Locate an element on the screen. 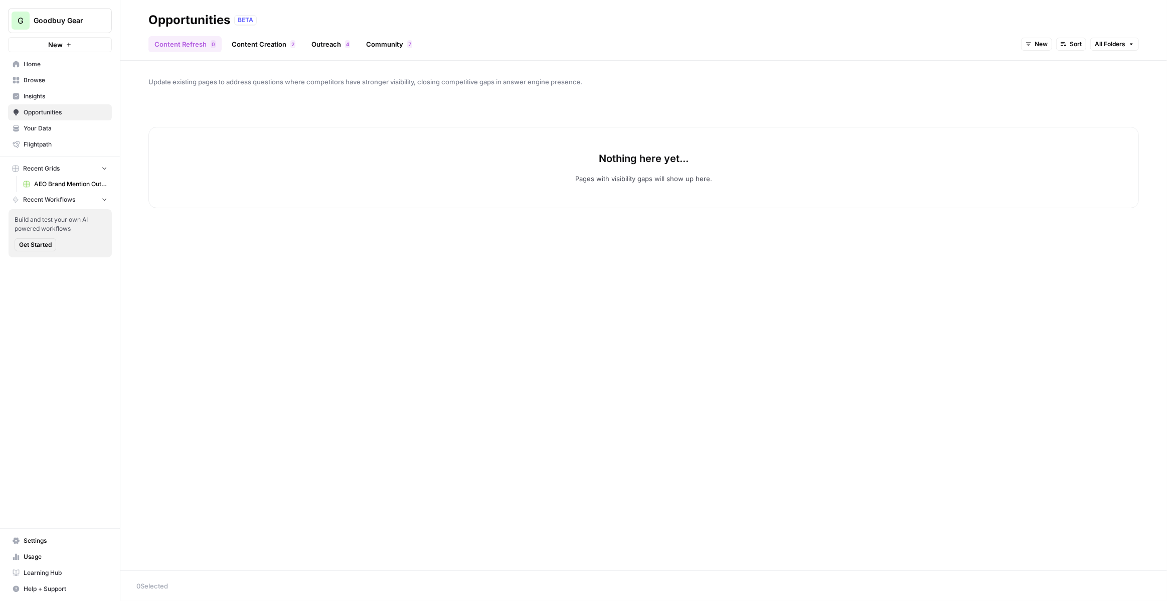 This screenshot has height=601, width=1167. span: Browse is located at coordinates (65, 80).